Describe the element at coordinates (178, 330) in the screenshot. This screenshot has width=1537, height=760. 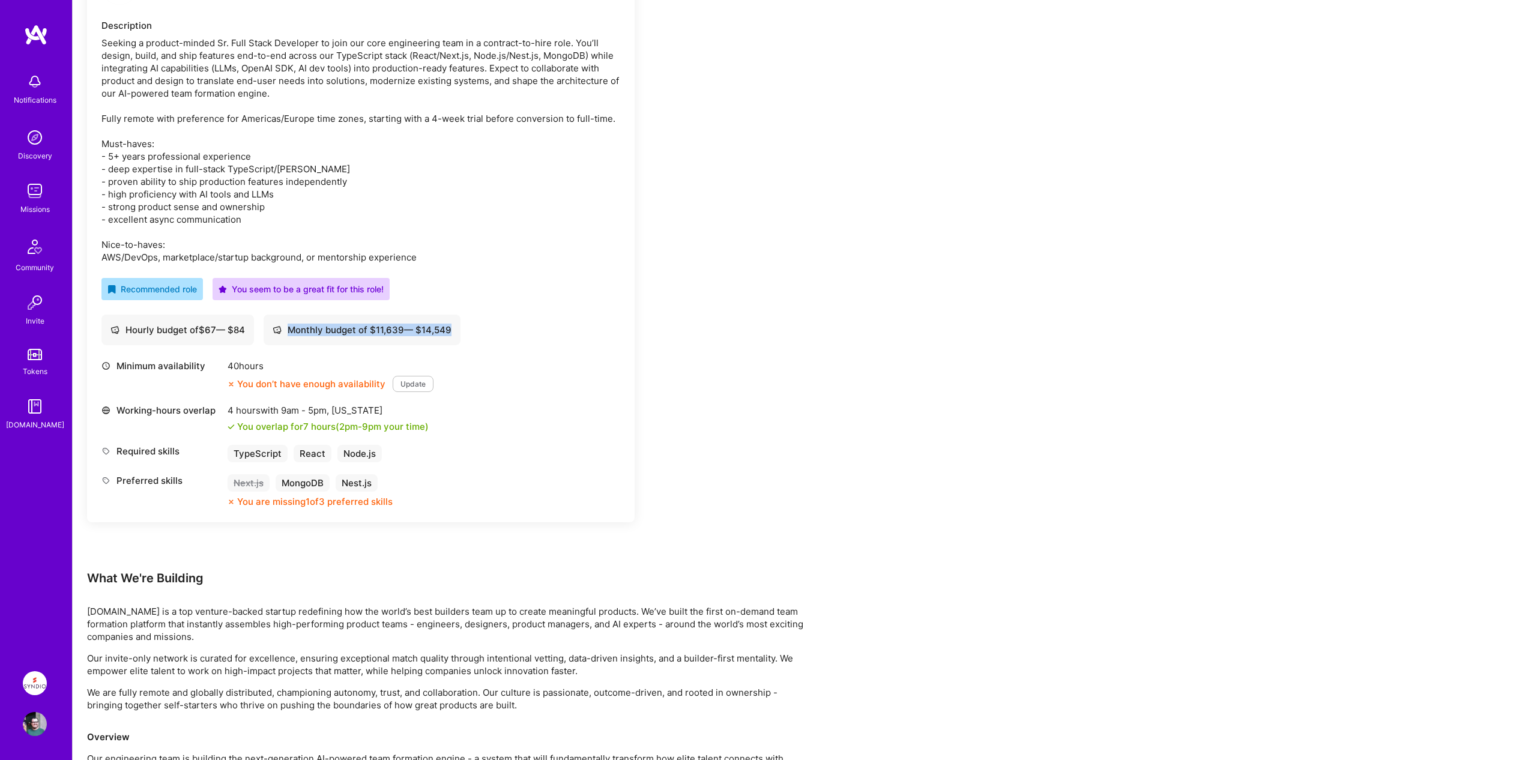
I see `div: Hourly budget of $ 67 — $ 84` at that location.